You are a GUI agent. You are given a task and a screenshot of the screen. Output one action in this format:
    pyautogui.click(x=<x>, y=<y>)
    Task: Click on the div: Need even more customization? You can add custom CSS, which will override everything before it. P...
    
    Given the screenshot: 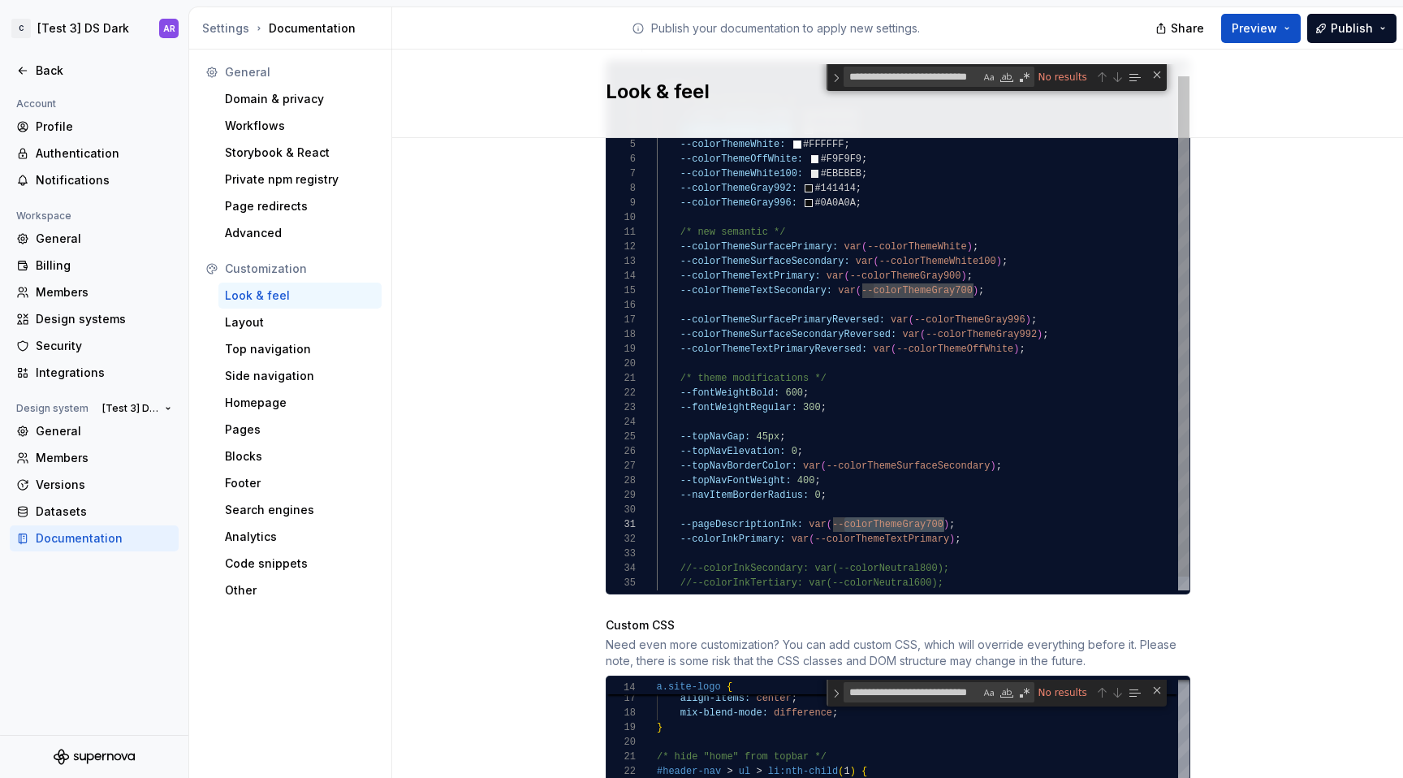 What is the action you would take?
    pyautogui.click(x=898, y=653)
    